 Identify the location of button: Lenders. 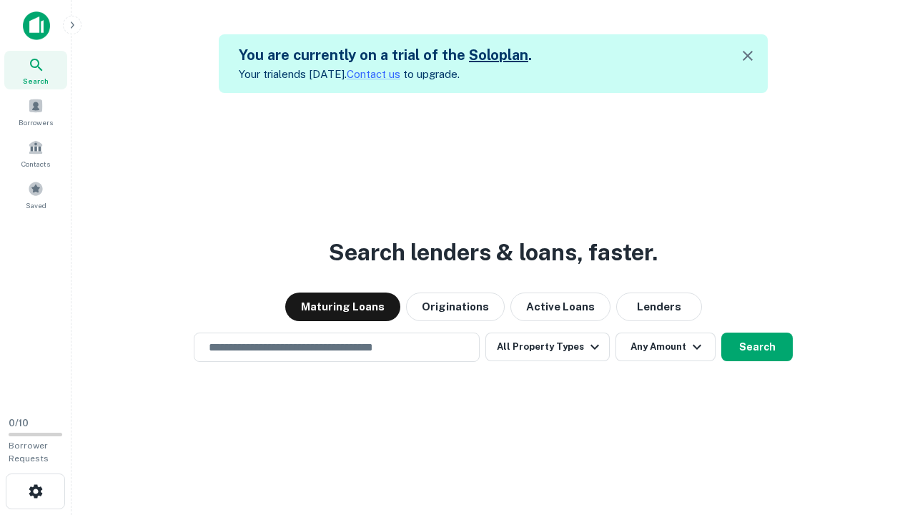
(659, 307).